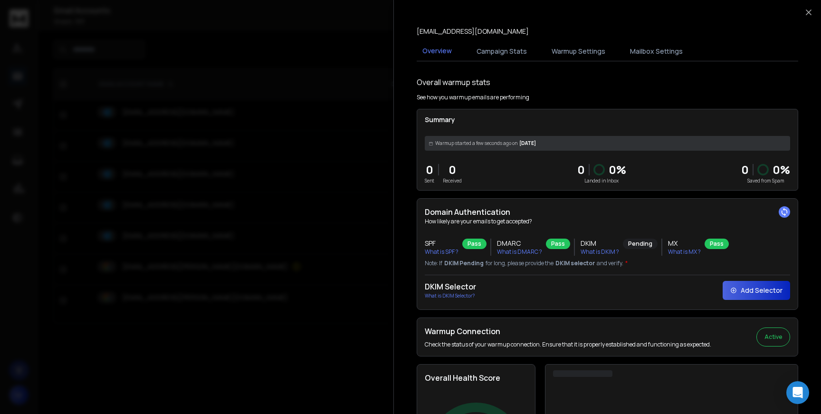  What do you see at coordinates (473, 97) in the screenshot?
I see `p: See how you warmup emails are performing` at bounding box center [473, 97].